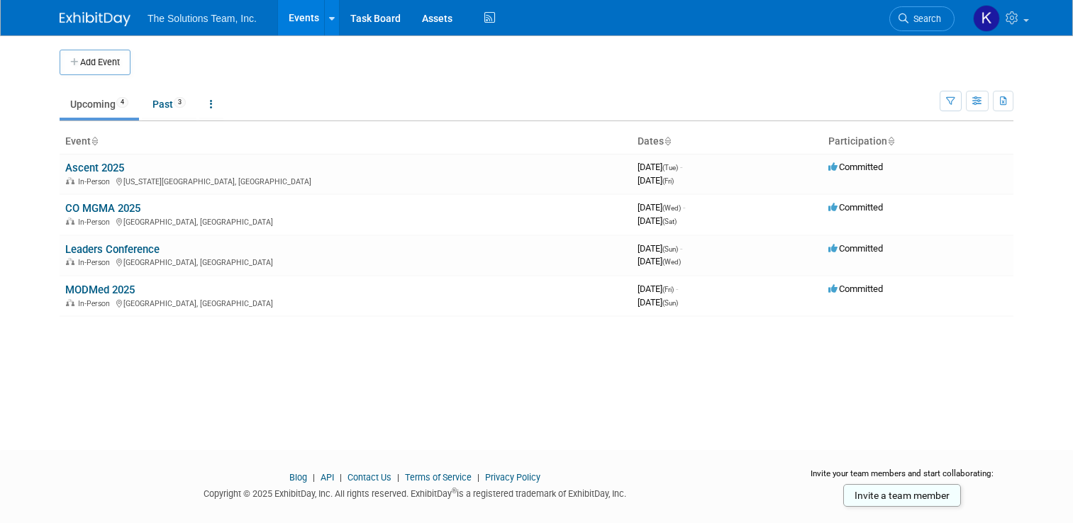 The image size is (1073, 523). I want to click on th: Participation, so click(917, 142).